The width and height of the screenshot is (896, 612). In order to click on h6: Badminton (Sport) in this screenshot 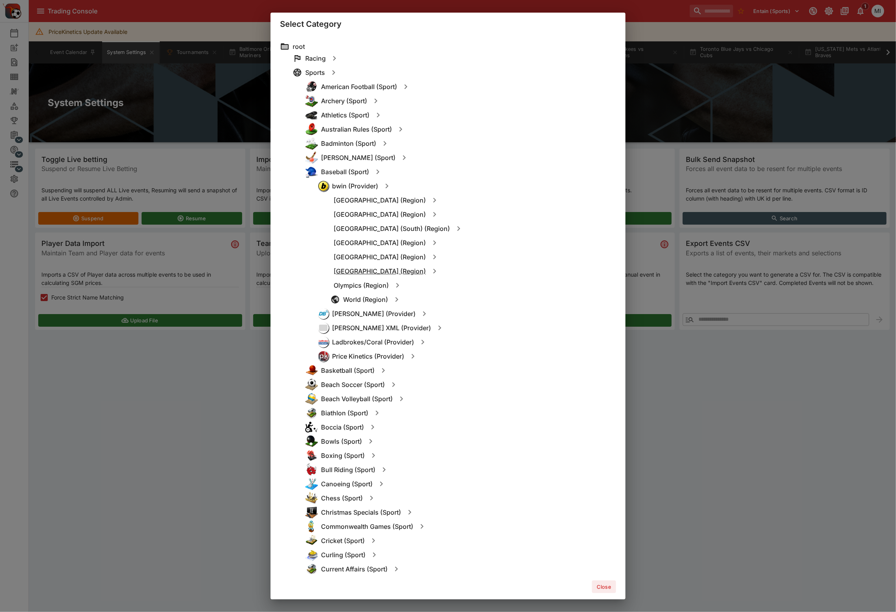, I will do `click(348, 143)`.